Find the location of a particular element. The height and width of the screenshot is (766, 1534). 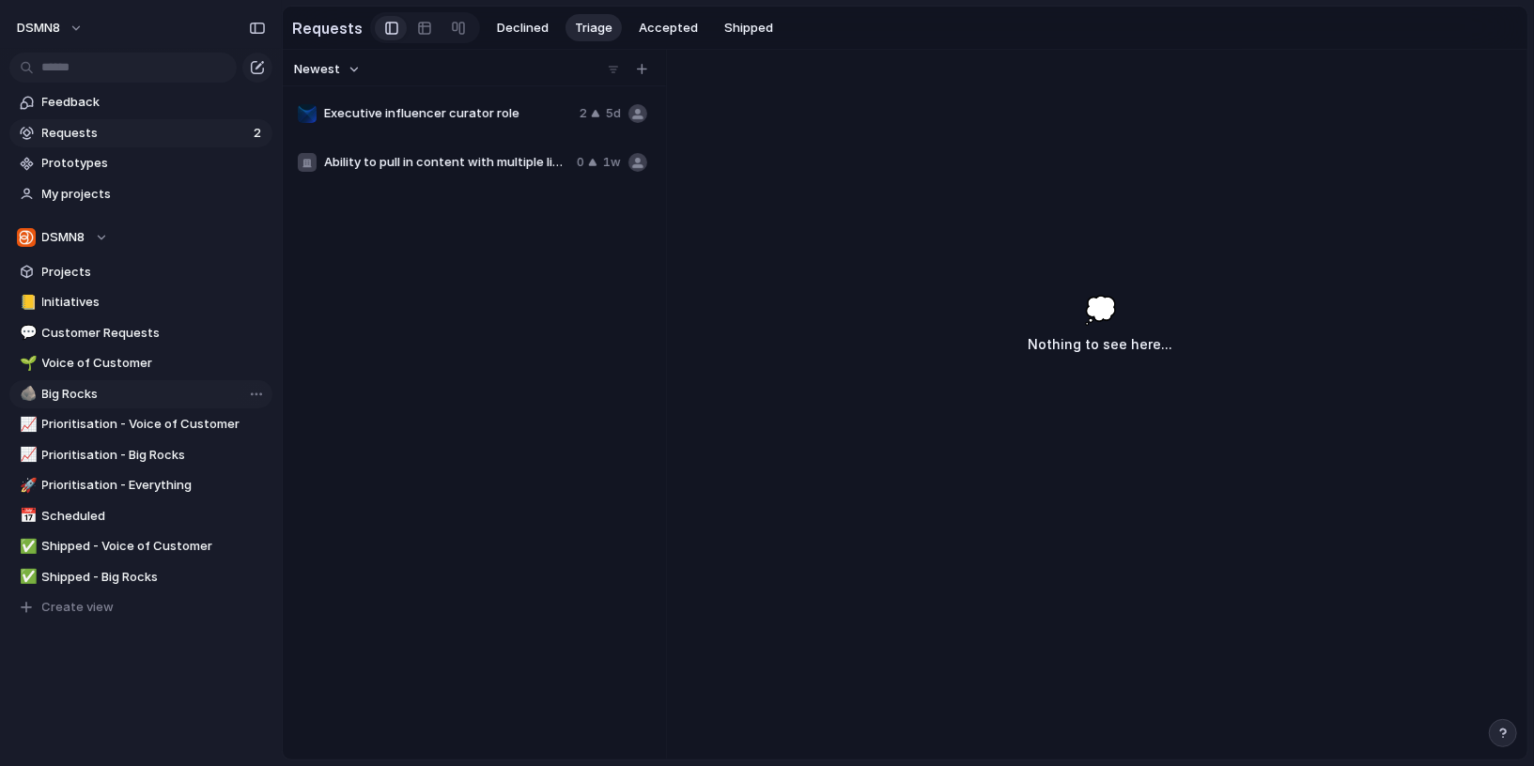

span: Shipped - Voice of Customer is located at coordinates (154, 547).